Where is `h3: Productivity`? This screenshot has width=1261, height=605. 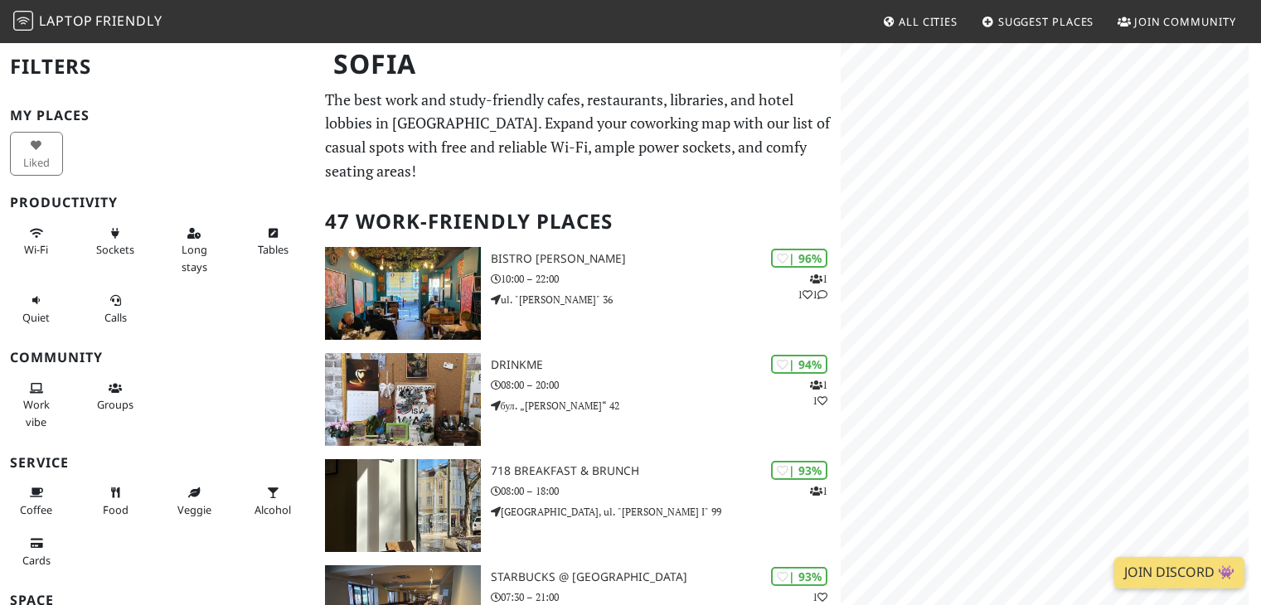
h3: Productivity is located at coordinates (158, 202).